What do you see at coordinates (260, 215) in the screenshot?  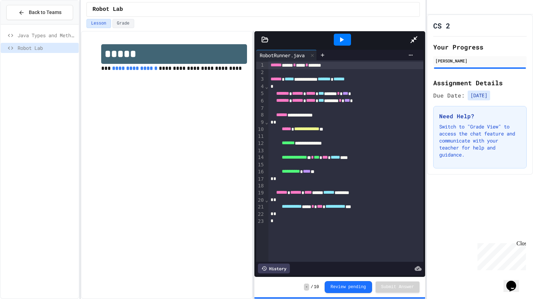 I see `div: 22` at bounding box center [260, 215].